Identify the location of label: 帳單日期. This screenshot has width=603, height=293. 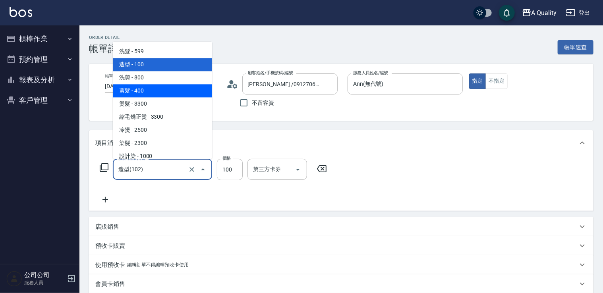
(113, 76).